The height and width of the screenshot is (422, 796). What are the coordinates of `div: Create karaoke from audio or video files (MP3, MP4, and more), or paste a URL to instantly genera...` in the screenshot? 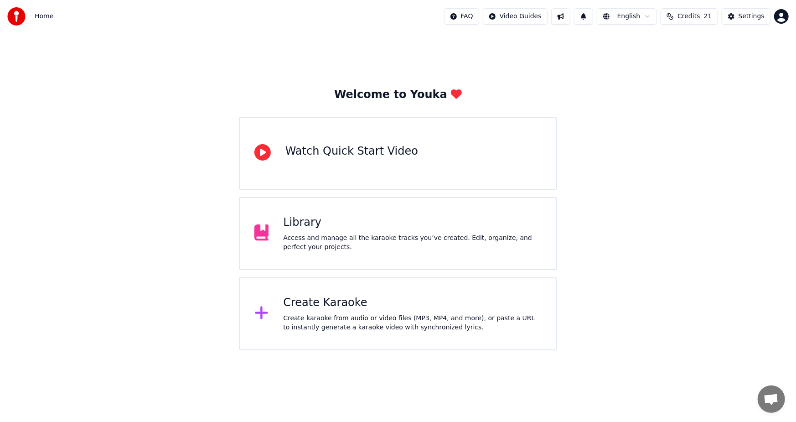 It's located at (412, 323).